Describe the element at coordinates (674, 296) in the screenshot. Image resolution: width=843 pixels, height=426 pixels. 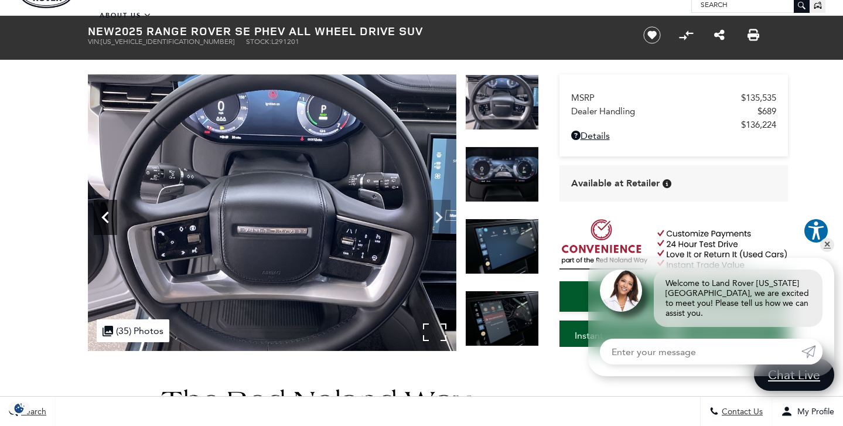
I see `a: Start Your Deal` at that location.